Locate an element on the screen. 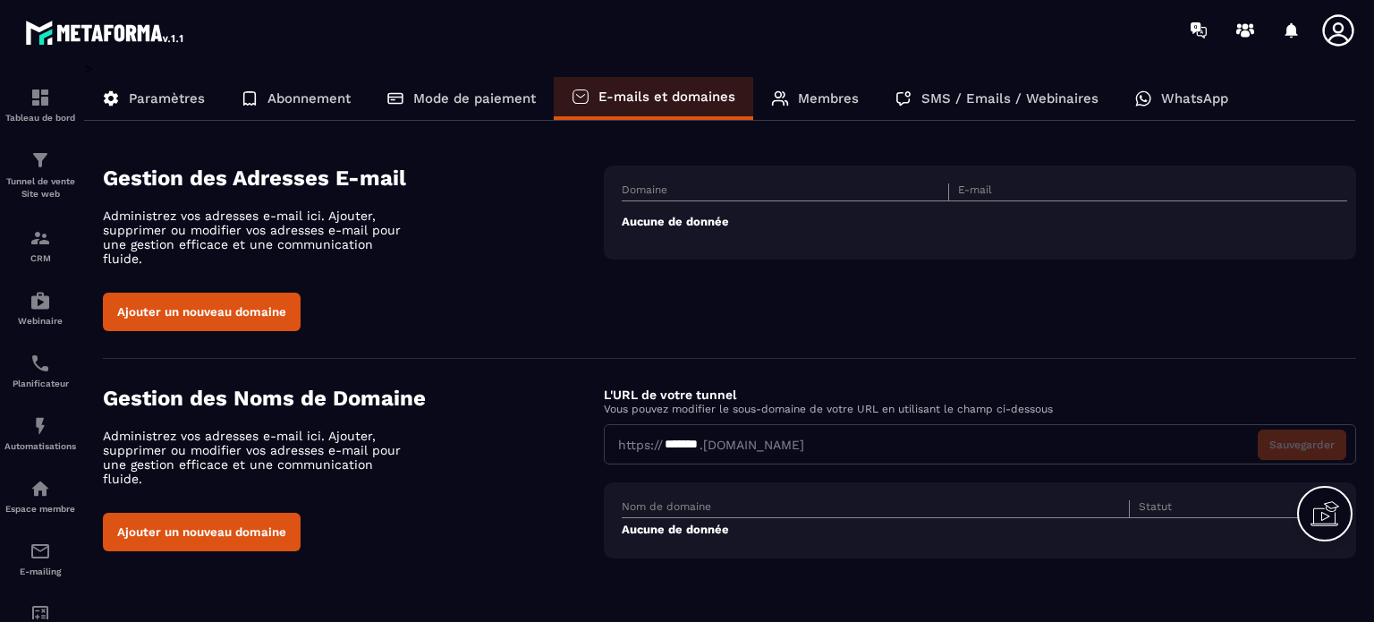  a: emailemailE-mailing is located at coordinates (40, 558).